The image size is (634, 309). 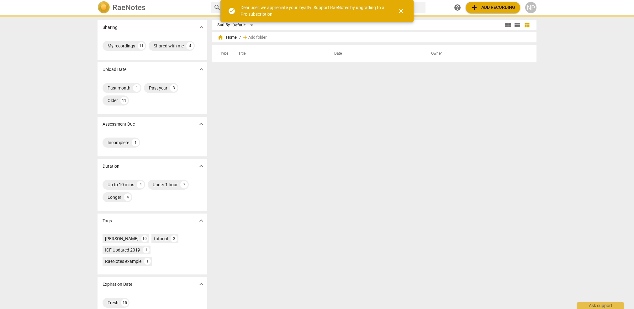 What do you see at coordinates (458, 8) in the screenshot?
I see `span: help` at bounding box center [458, 8].